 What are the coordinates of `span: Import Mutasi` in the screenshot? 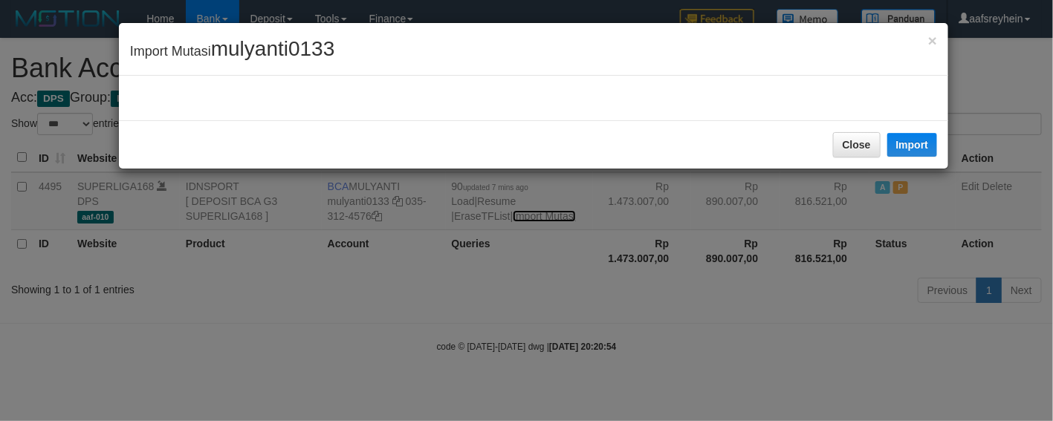 It's located at (232, 51).